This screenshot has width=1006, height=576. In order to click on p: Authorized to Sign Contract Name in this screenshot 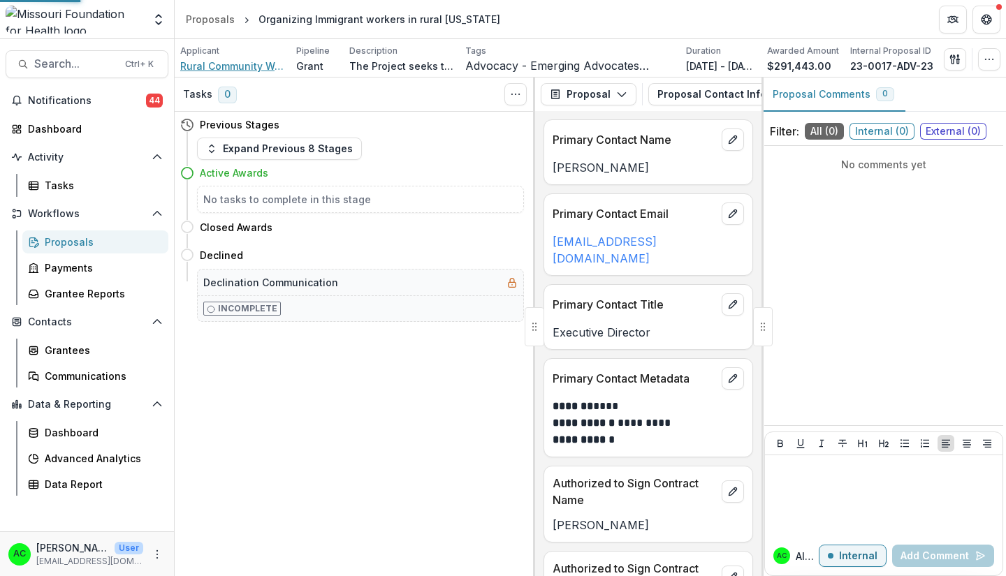, I will do `click(634, 492)`.